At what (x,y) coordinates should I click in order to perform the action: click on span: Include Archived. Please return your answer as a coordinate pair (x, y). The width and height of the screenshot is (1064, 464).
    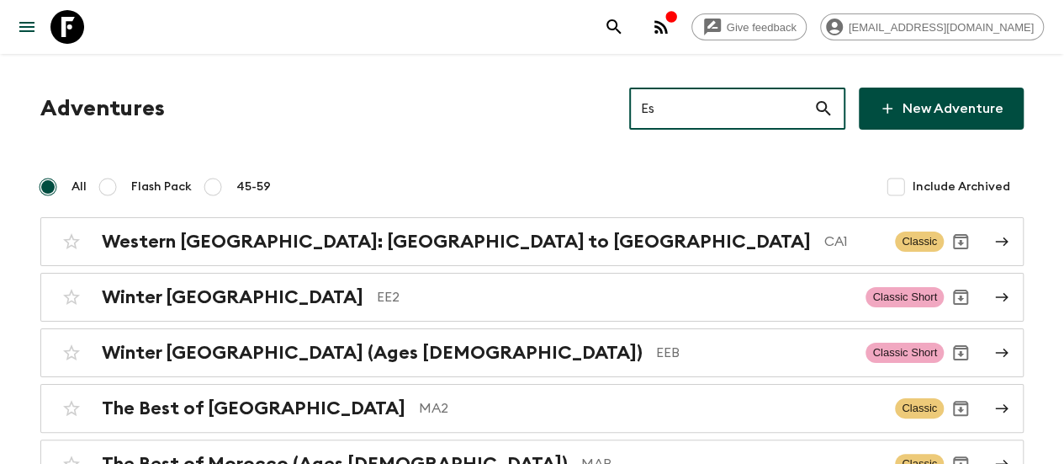
    Looking at the image, I should click on (962, 187).